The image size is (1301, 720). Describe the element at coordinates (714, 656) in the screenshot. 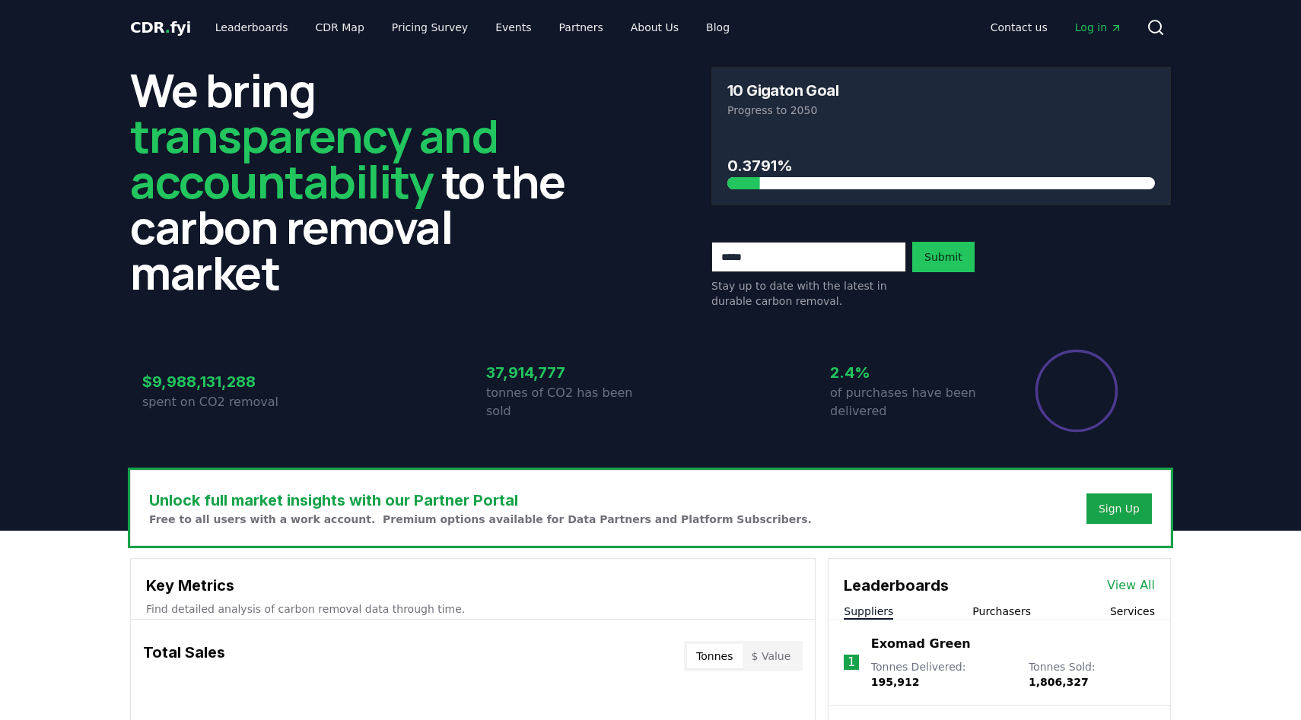

I see `button: Tonnes` at that location.